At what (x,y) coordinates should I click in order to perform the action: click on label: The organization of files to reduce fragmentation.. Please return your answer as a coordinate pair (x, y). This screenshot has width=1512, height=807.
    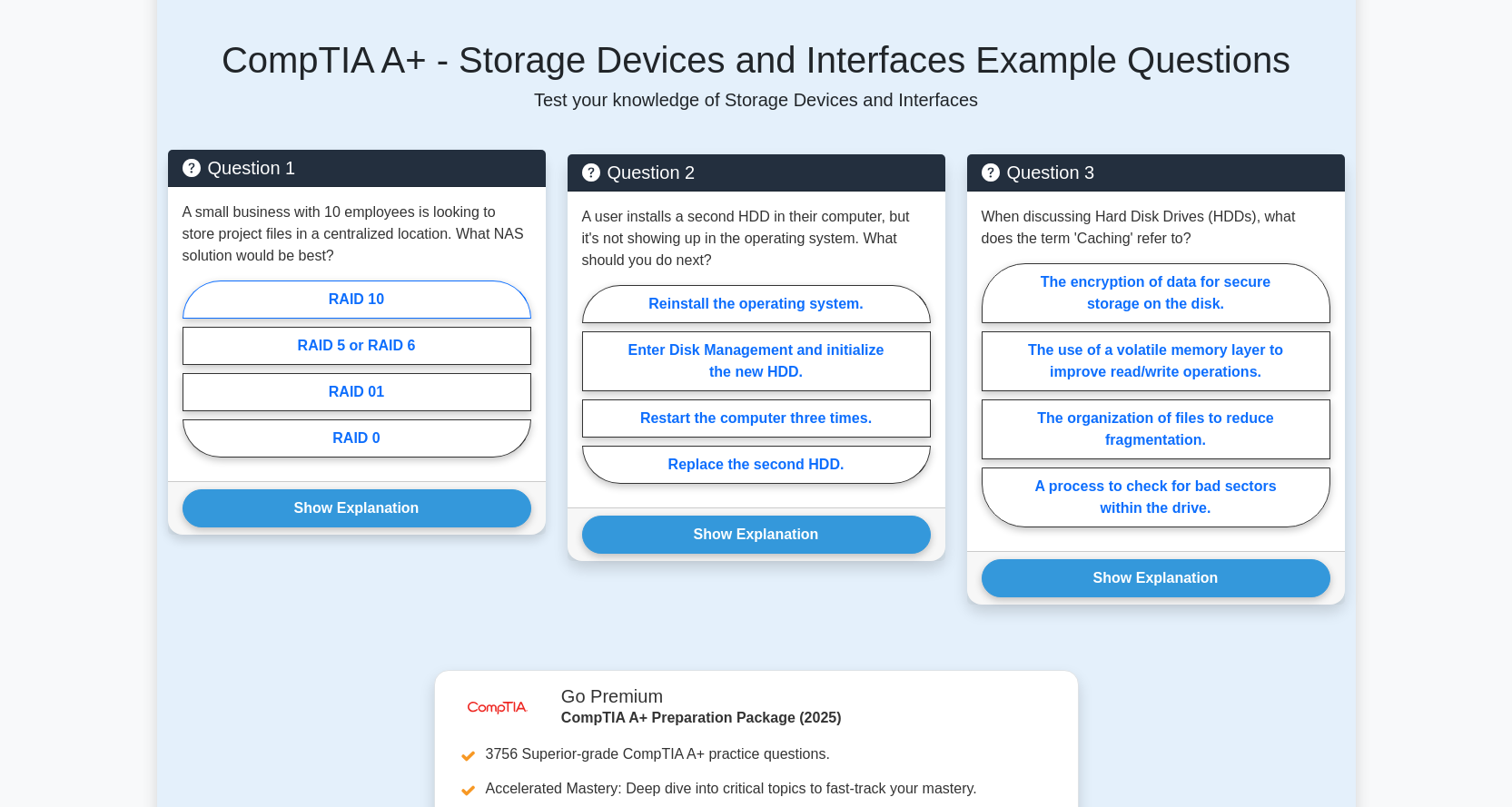
    Looking at the image, I should click on (1156, 430).